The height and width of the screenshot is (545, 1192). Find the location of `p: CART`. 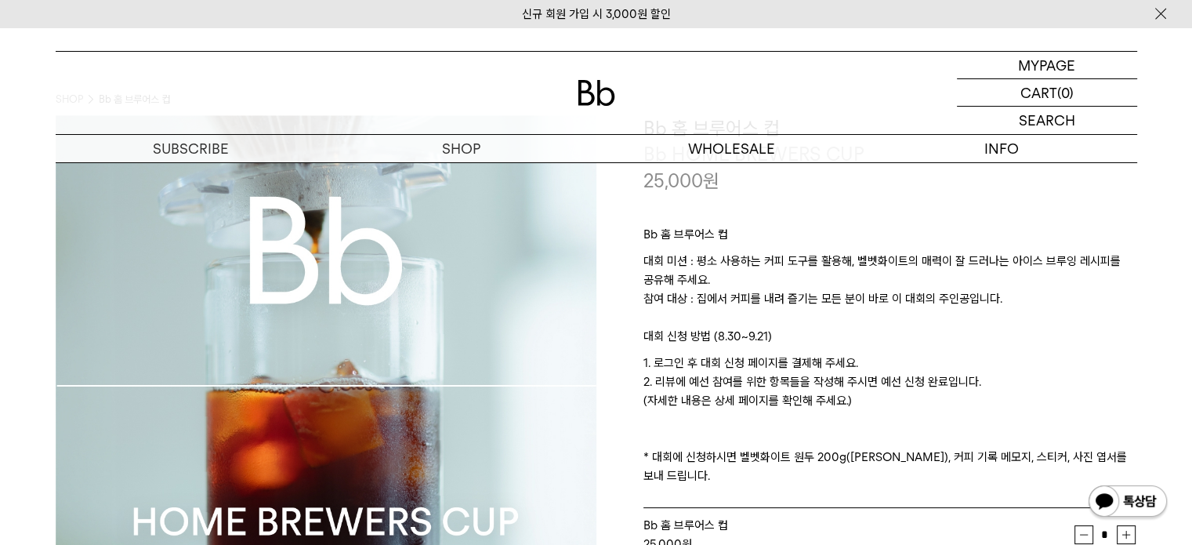

p: CART is located at coordinates (1039, 93).